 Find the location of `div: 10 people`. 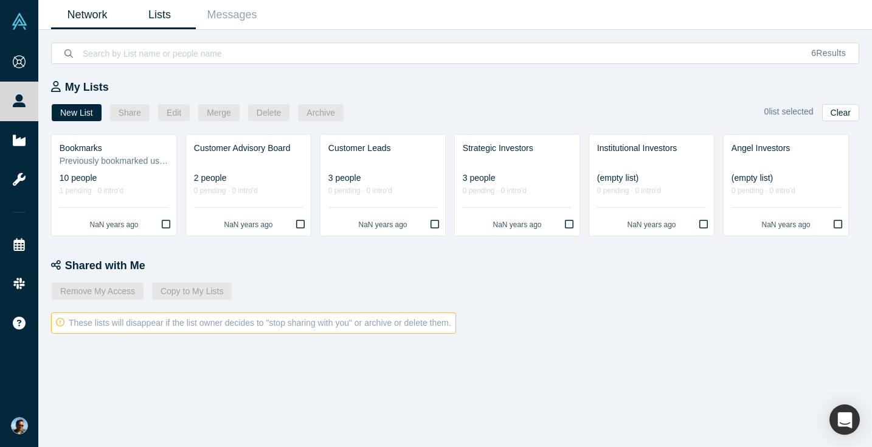

div: 10 people is located at coordinates (114, 178).